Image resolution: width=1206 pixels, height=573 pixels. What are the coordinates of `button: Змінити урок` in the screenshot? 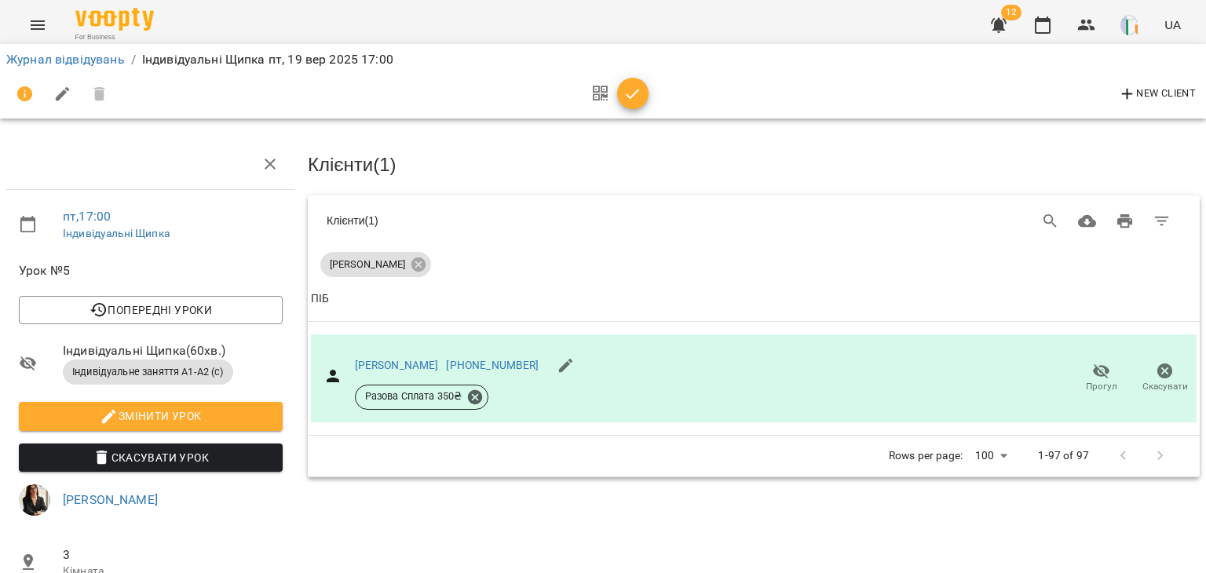 It's located at (151, 416).